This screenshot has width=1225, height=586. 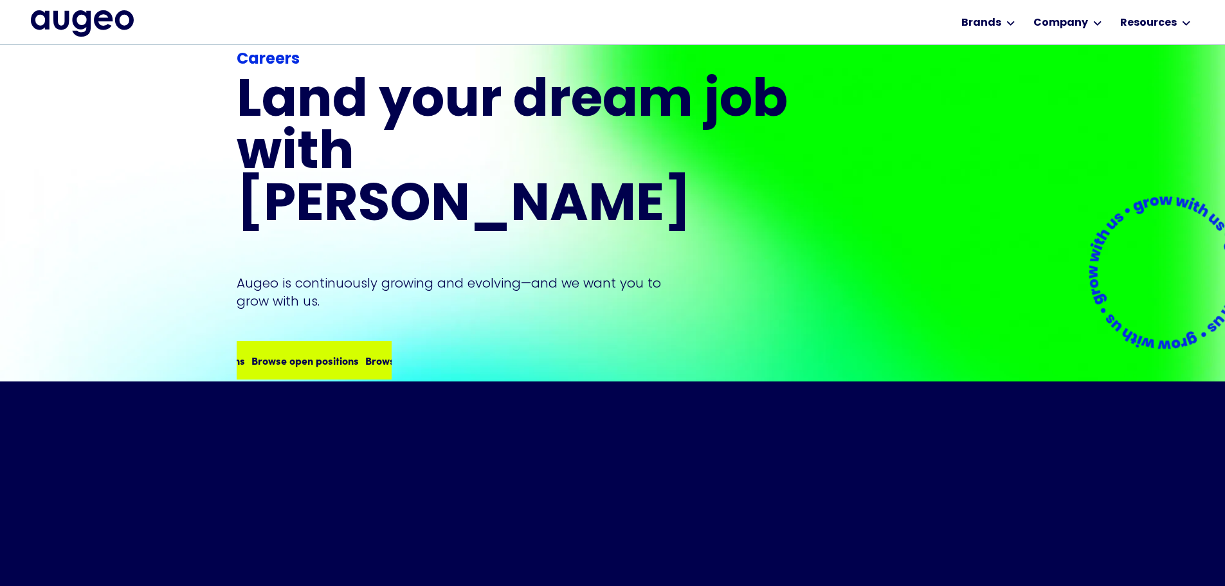 I want to click on img: Augeo's full logo in midnight blue., so click(x=82, y=23).